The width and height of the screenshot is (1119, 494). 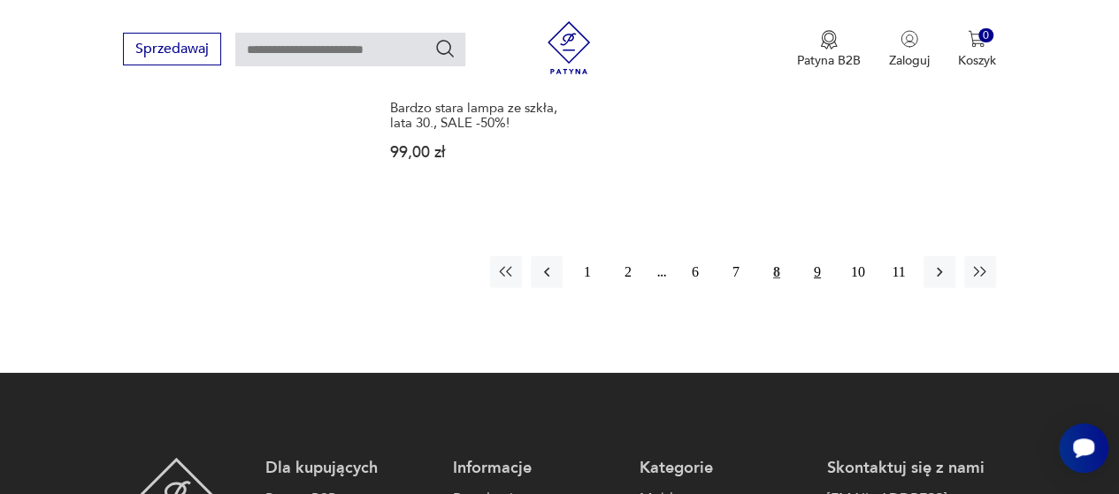 I want to click on img: Patyna - sklep z meblami i dekoracjami vintage, so click(x=569, y=48).